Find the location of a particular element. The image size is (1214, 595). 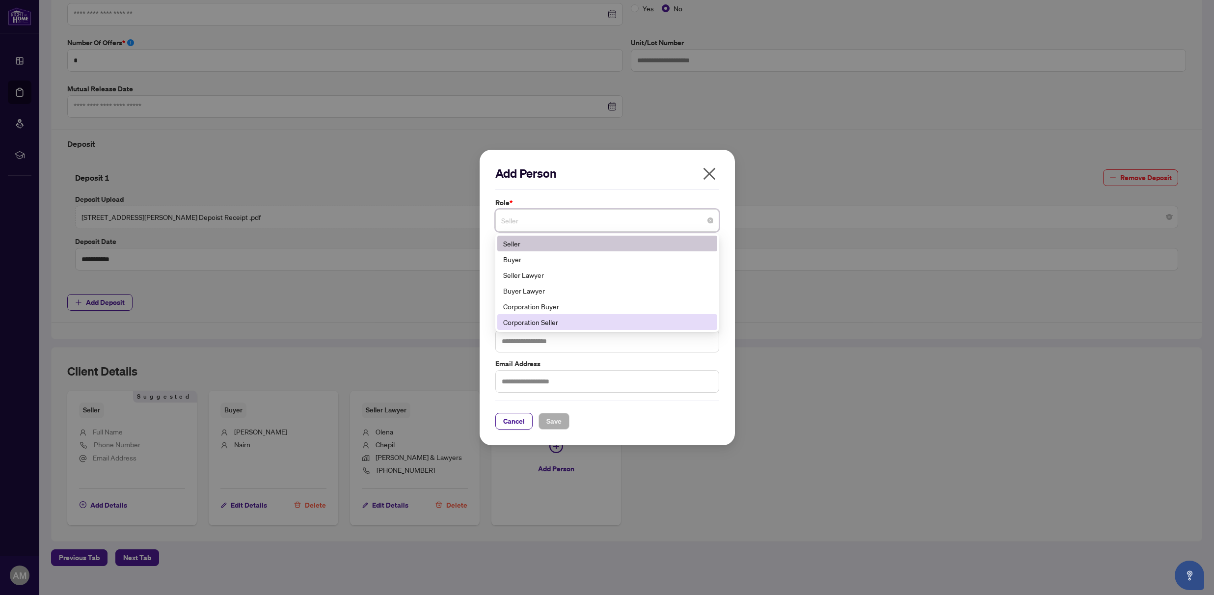

span: Seller is located at coordinates (607, 220).